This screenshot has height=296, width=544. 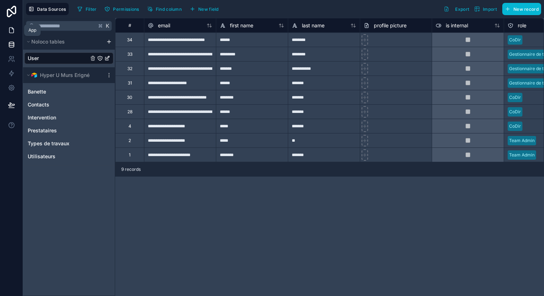 I want to click on button: Import, so click(x=486, y=9).